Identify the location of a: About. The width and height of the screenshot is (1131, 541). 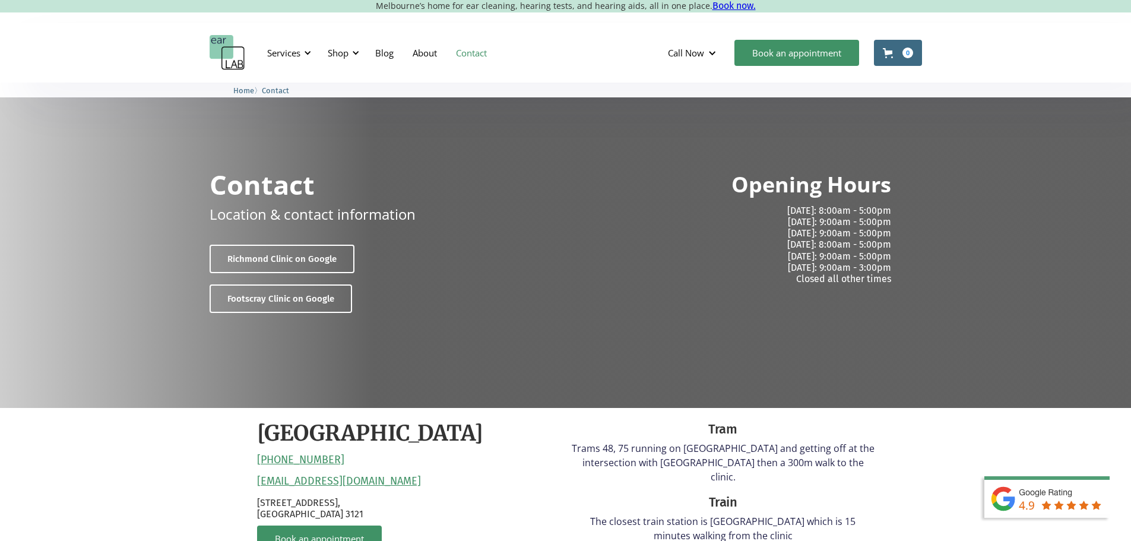
(425, 53).